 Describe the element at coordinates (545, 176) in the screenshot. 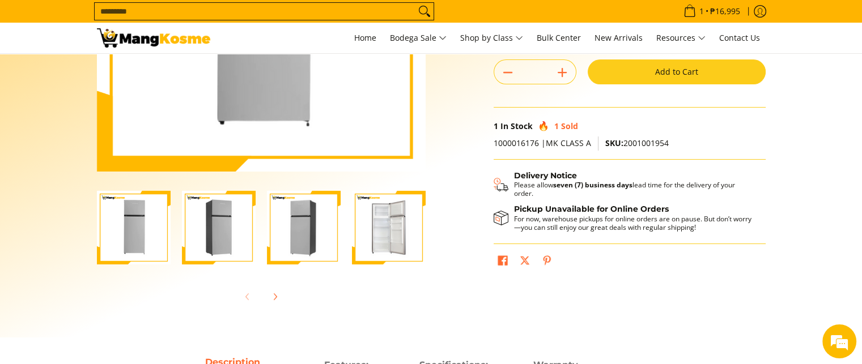

I see `strong: Delivery Notice` at that location.